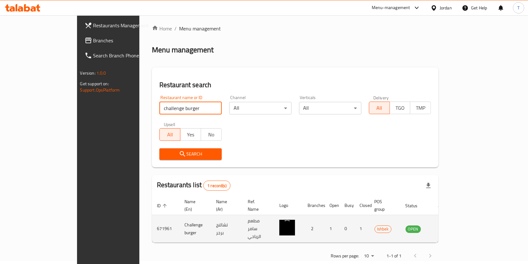  I want to click on table: enhanced table, so click(304, 219).